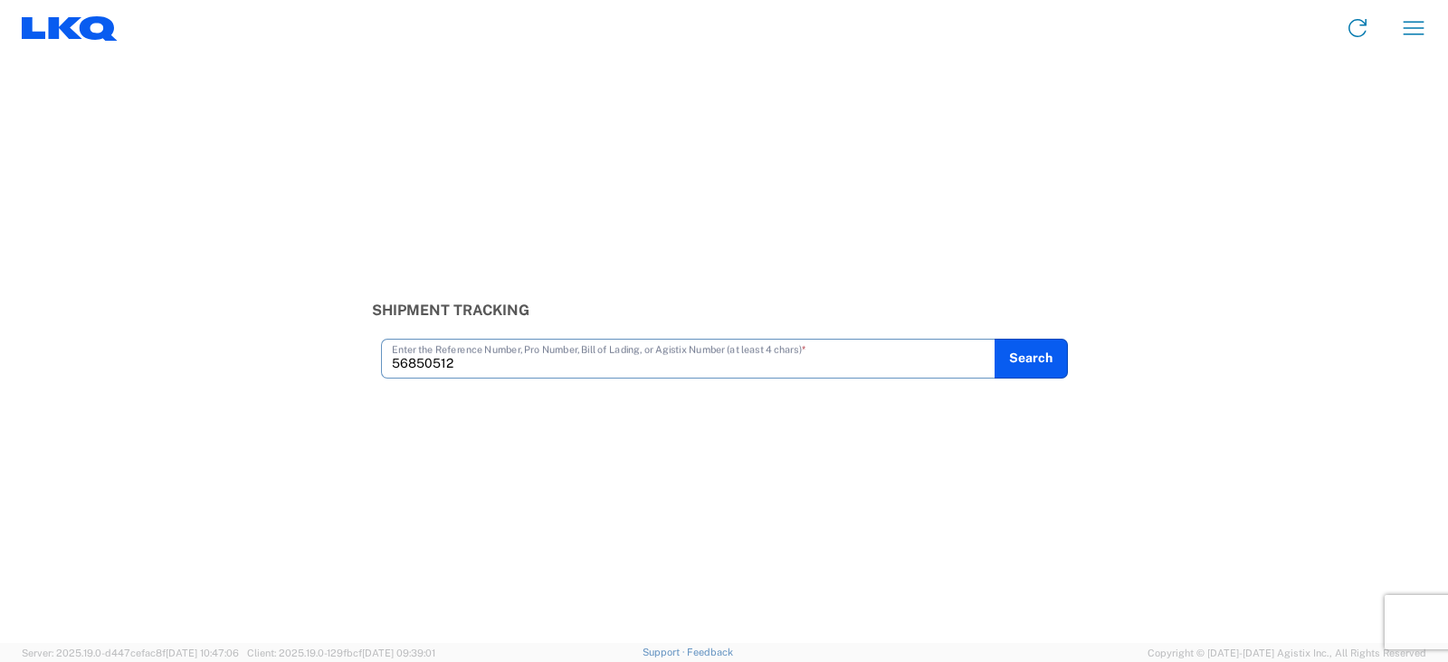 Image resolution: width=1448 pixels, height=662 pixels. Describe the element at coordinates (1031, 358) in the screenshot. I see `button: Search` at that location.